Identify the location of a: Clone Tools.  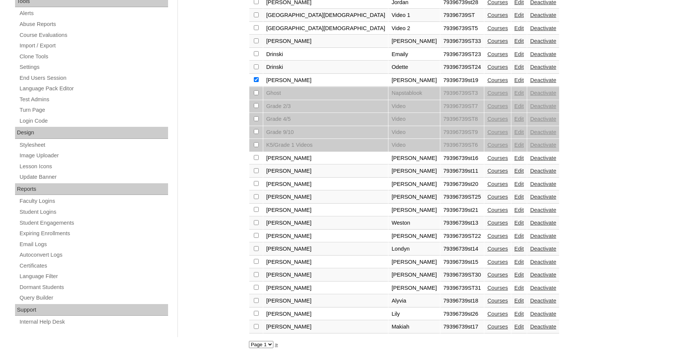
(93, 56).